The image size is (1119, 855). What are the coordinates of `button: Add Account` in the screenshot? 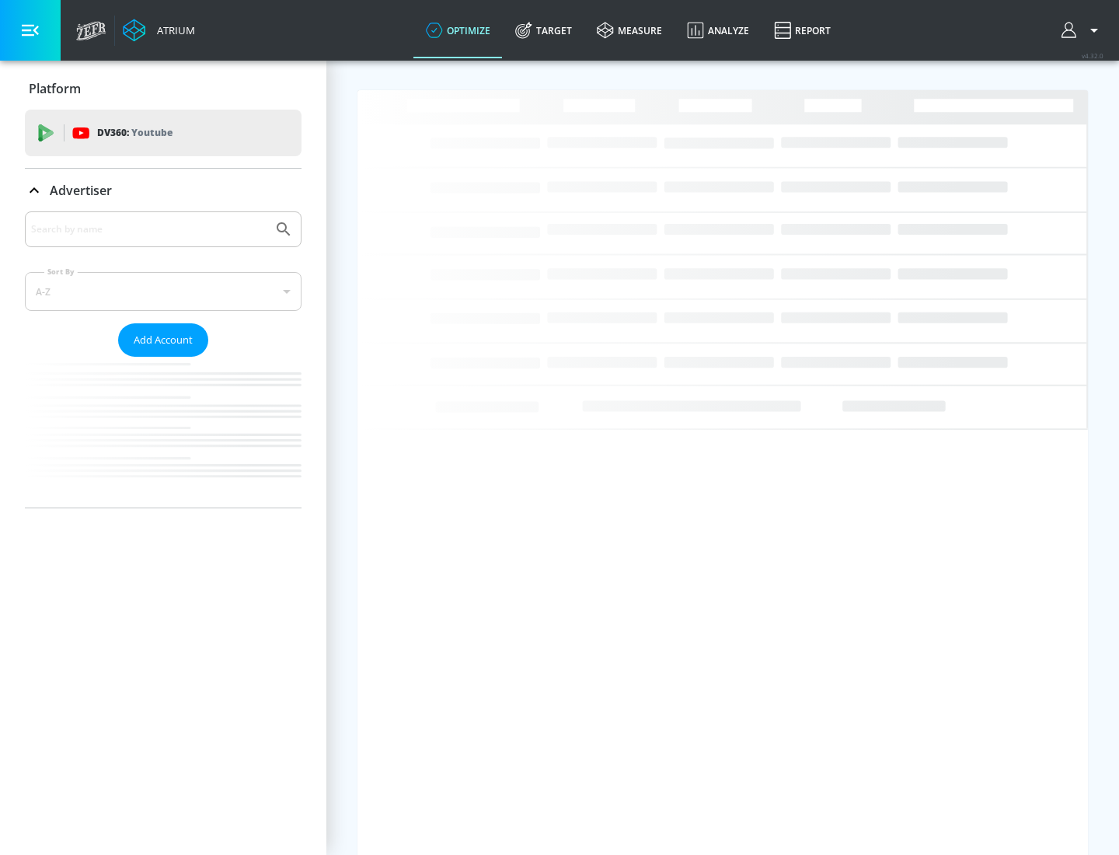 It's located at (163, 340).